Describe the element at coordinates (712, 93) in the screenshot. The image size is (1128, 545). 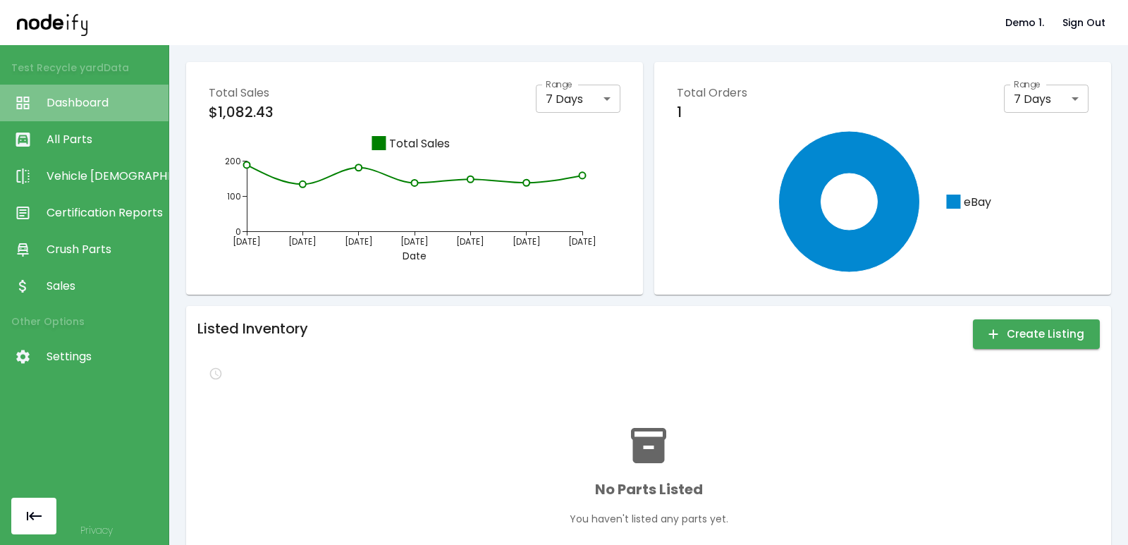
I see `p: Total Orders` at that location.